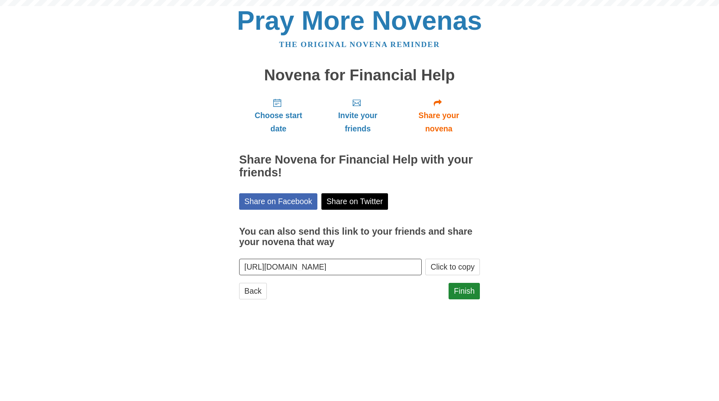  I want to click on a: The original novena reminder, so click(360, 44).